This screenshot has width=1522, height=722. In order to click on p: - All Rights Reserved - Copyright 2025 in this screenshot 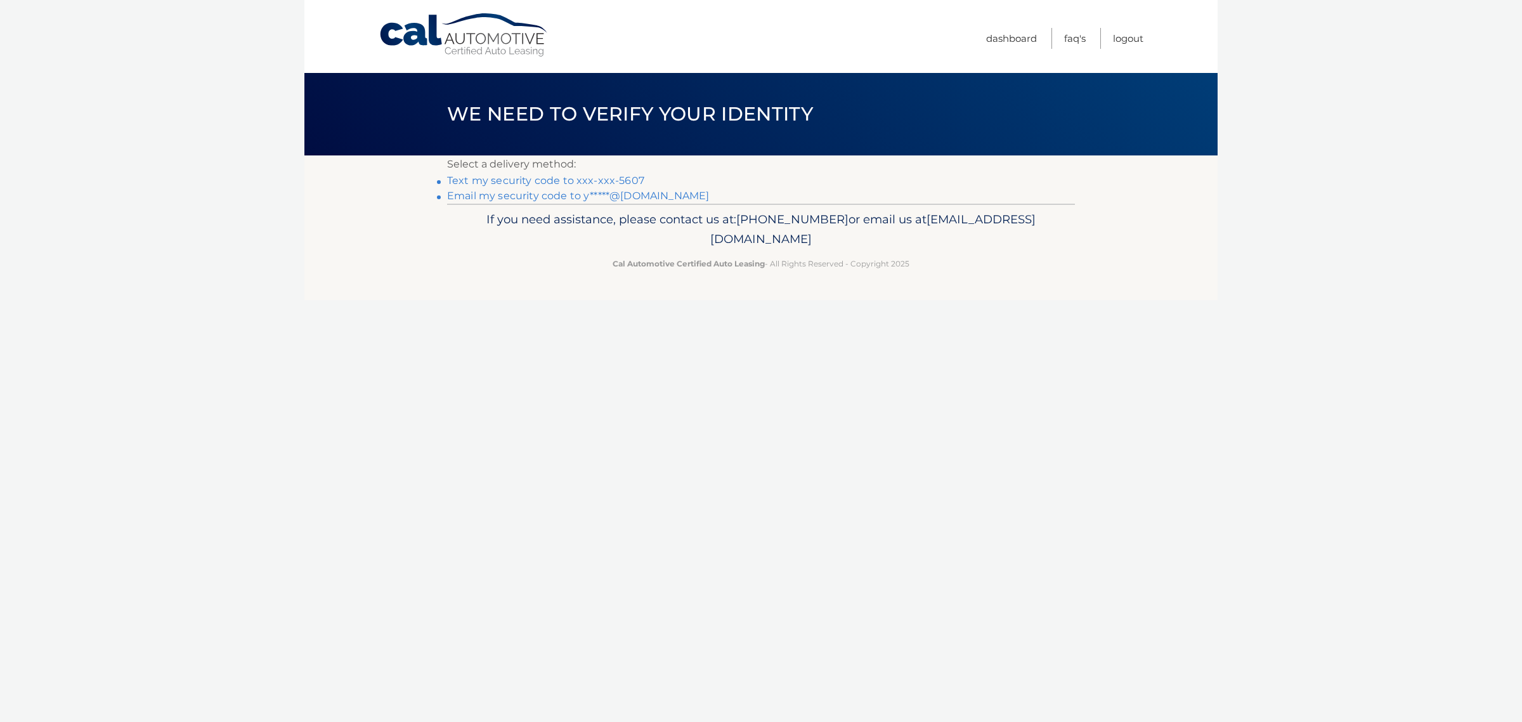, I will do `click(761, 263)`.